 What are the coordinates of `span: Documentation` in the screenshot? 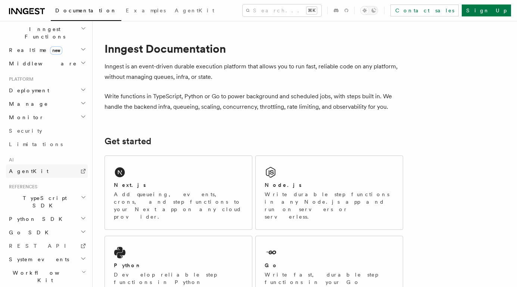 It's located at (86, 10).